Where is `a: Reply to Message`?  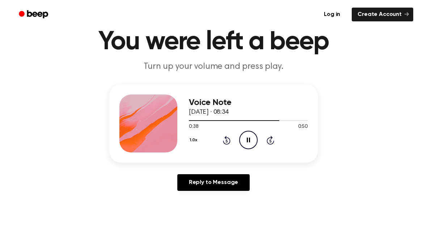 a: Reply to Message is located at coordinates (214, 183).